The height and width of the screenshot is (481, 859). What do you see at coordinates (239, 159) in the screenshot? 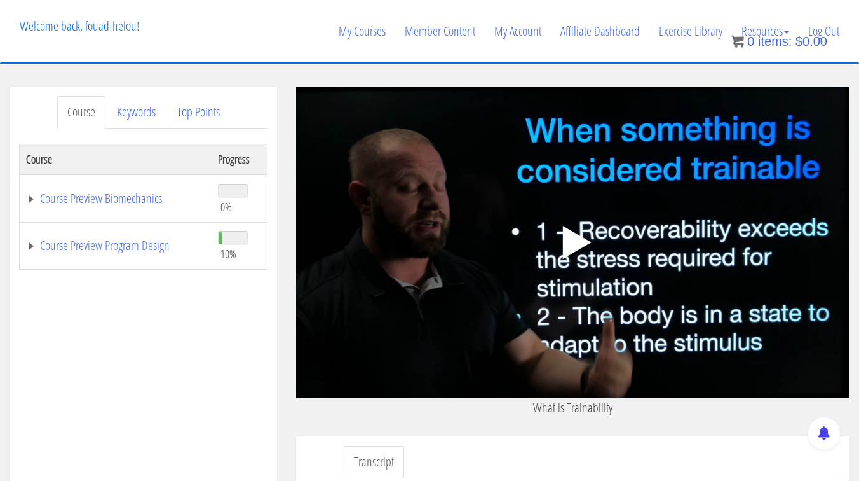
I see `th: Progress` at bounding box center [239, 159].